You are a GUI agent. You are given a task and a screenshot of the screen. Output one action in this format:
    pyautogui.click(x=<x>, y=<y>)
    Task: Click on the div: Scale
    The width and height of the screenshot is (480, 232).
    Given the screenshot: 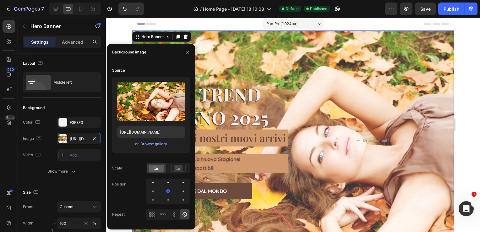 What is the action you would take?
    pyautogui.click(x=117, y=168)
    